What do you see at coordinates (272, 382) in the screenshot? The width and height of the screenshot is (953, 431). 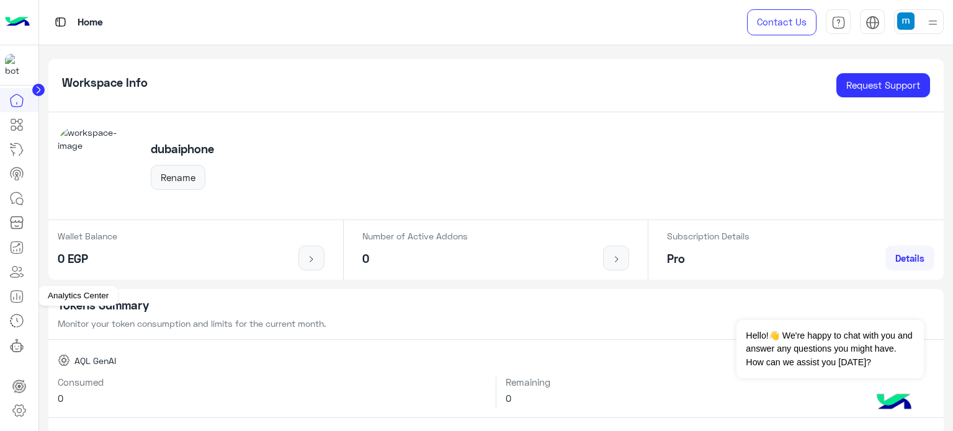 I see `h6: Consumed` at bounding box center [272, 382].